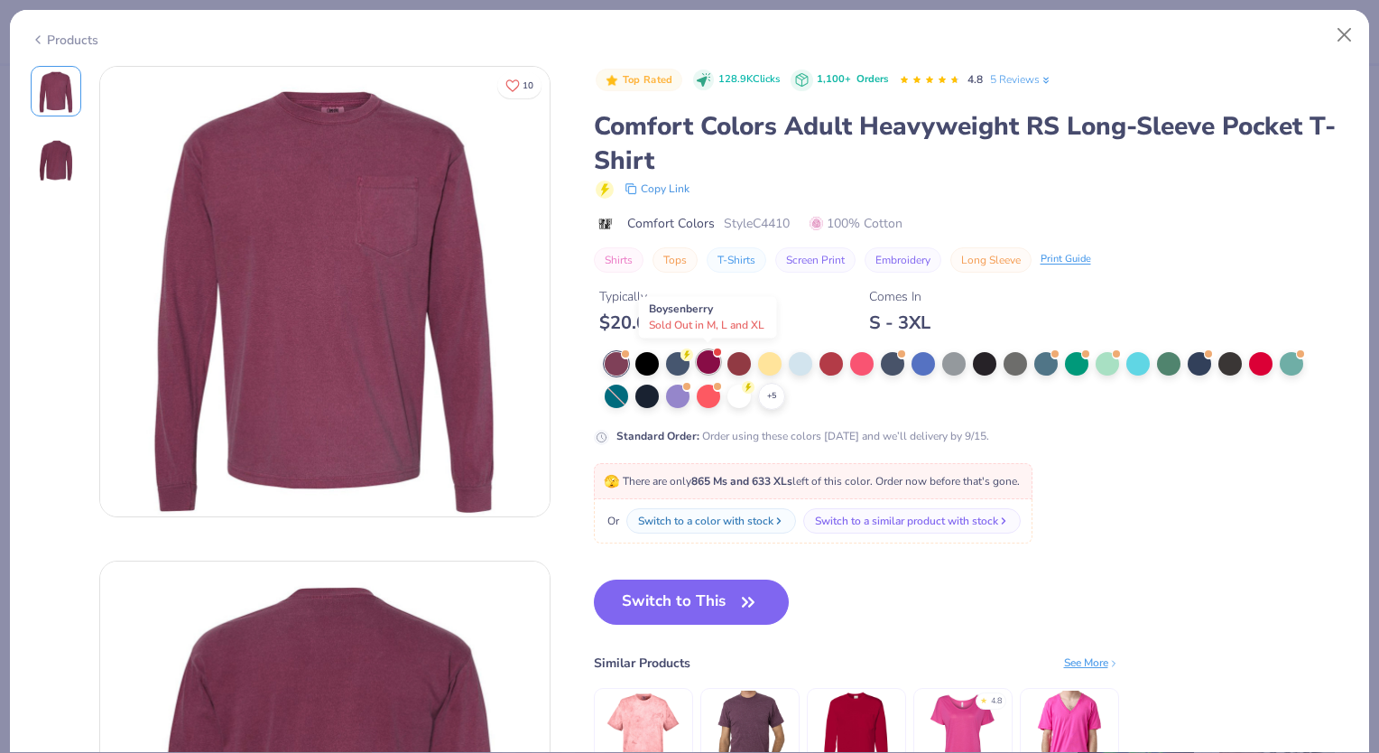 This screenshot has width=1379, height=753. Describe the element at coordinates (708, 317) in the screenshot. I see `div: Boysenberry` at that location.